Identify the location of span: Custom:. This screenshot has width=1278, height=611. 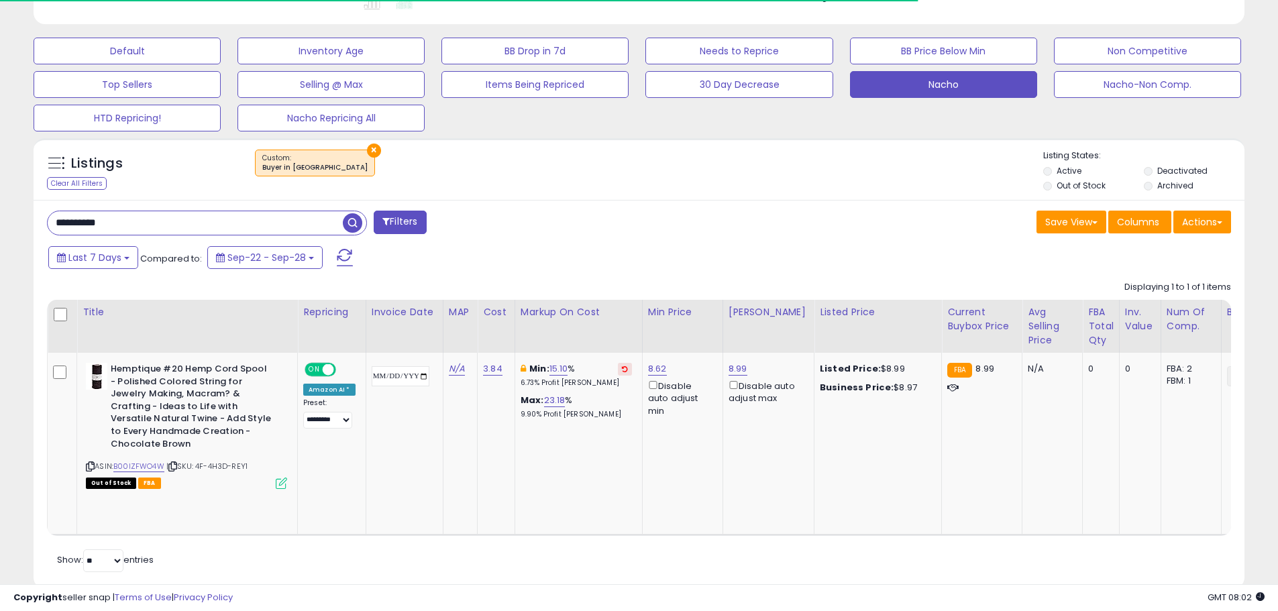
(315, 163).